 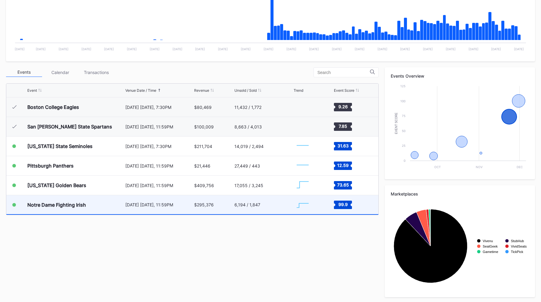 What do you see at coordinates (53, 107) in the screenshot?
I see `div: Boston College Eagles` at bounding box center [53, 107].